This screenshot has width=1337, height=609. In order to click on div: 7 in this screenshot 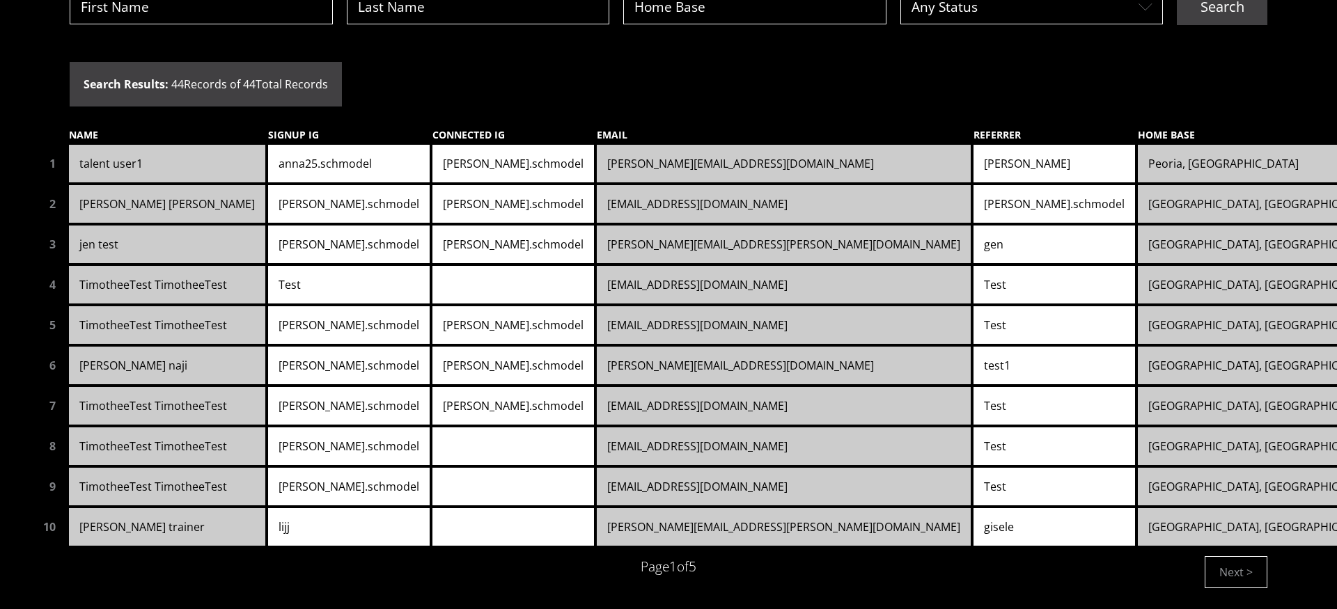, I will do `click(52, 406)`.